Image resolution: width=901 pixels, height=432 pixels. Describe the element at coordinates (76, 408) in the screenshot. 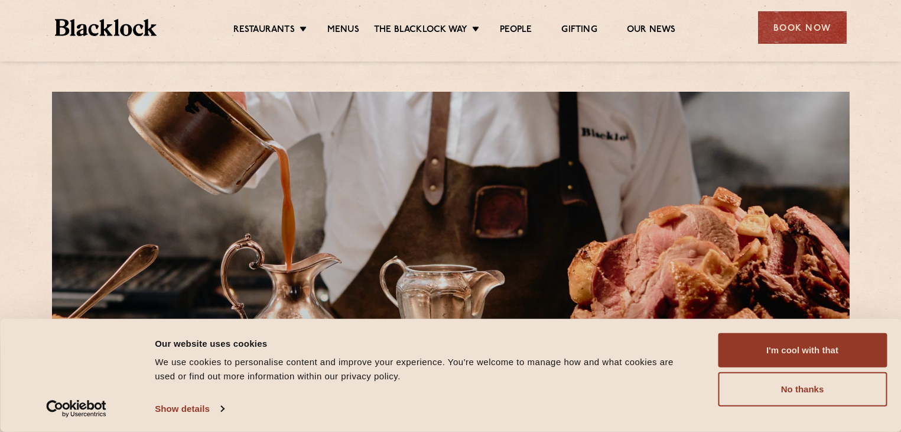

I see `a: Usercentrics Cookiebot - opens in a new window` at that location.